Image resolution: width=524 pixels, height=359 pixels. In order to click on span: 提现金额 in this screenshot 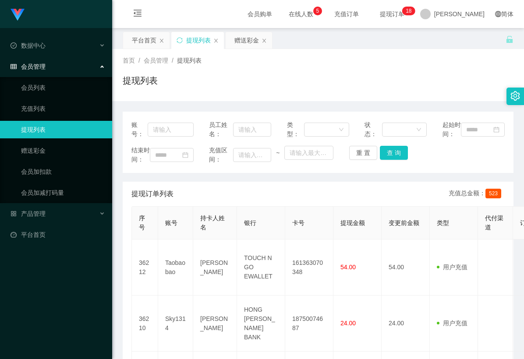, I will do `click(352, 223)`.